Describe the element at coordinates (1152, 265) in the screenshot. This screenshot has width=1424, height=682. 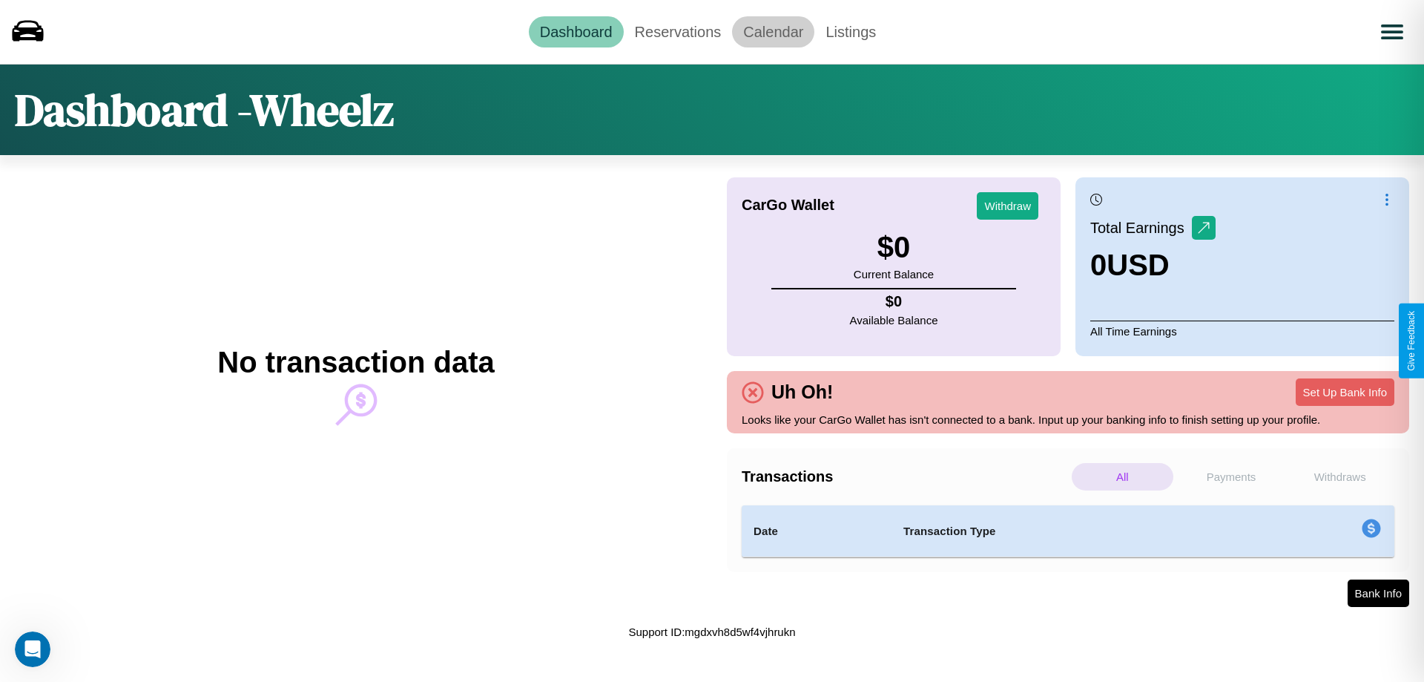
I see `h3: 0 USD` at that location.